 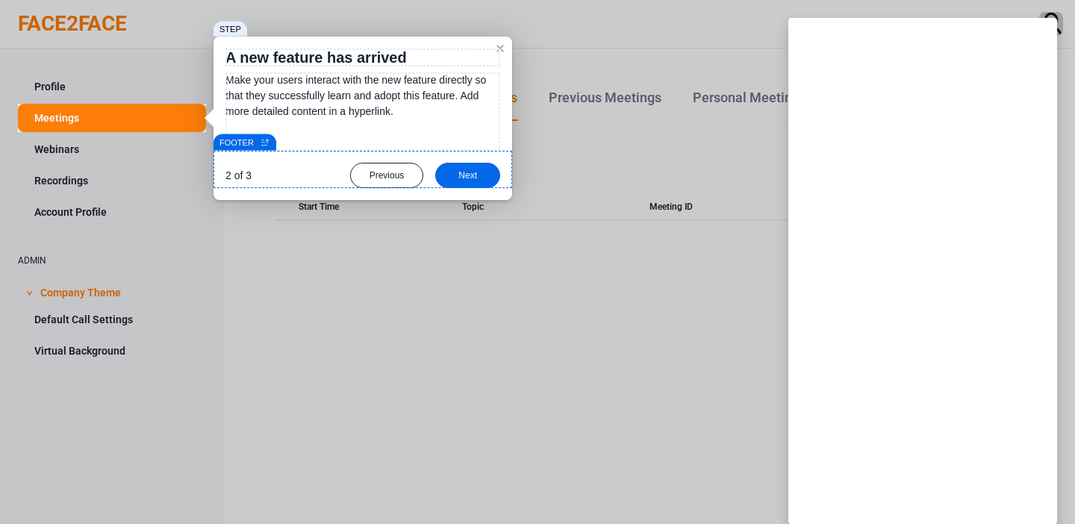 What do you see at coordinates (355, 96) in the screenshot?
I see `span: Make your users interact with the new feature directly so that they successfully learn and adopt ...` at bounding box center [355, 96].